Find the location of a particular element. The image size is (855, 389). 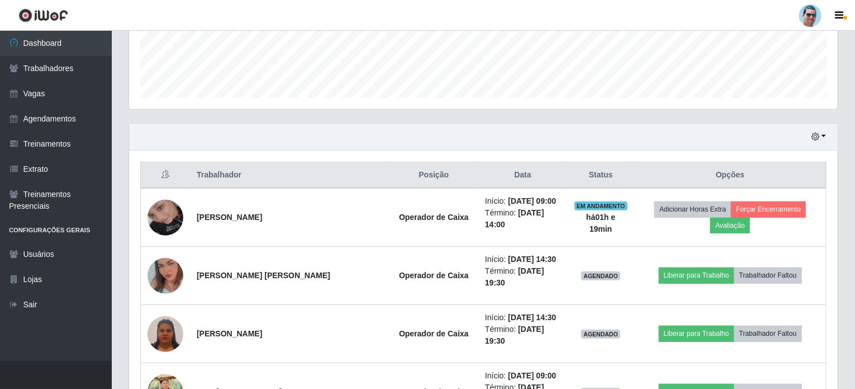

img: 1745793210220.jpeg is located at coordinates (166, 218).